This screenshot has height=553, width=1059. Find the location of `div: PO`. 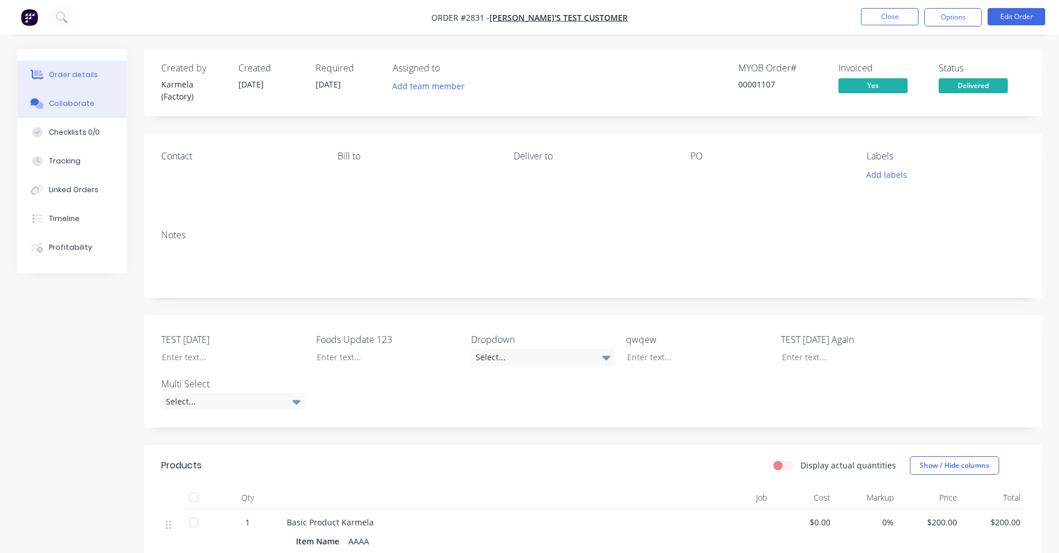

div: PO is located at coordinates (769, 156).